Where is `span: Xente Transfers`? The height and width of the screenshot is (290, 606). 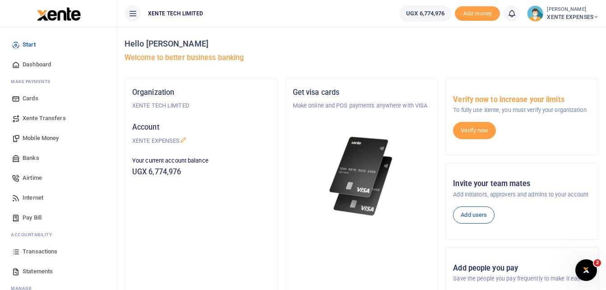
span: Xente Transfers is located at coordinates (44, 118).